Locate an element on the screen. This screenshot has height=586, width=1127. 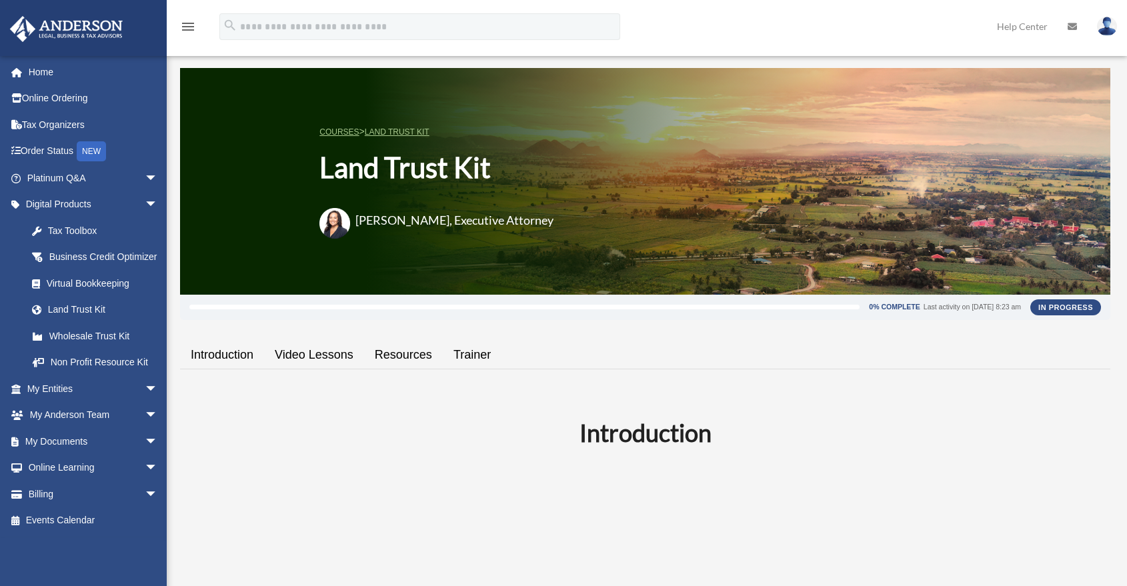
a: Digital Productsarrow_drop_down is located at coordinates (93, 205).